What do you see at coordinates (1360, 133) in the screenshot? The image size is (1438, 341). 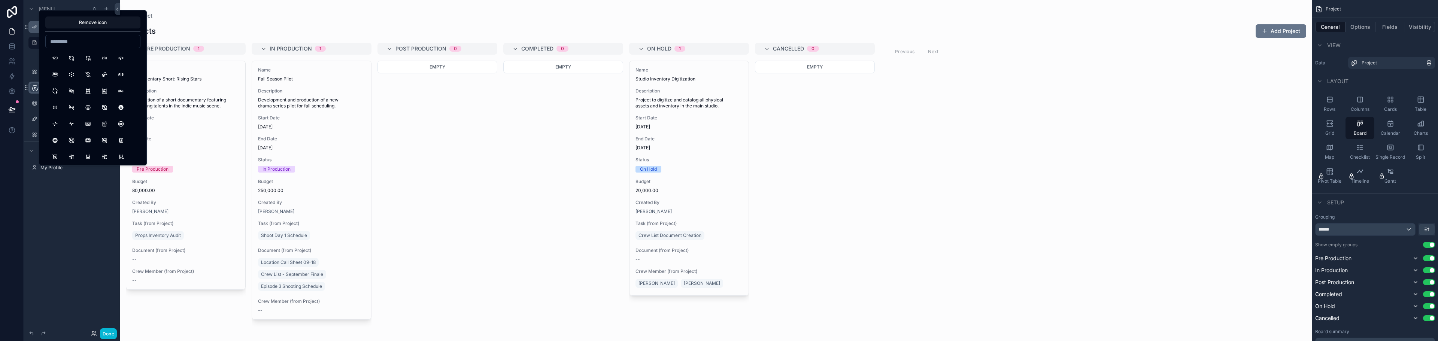 I see `span: Board` at bounding box center [1360, 133].